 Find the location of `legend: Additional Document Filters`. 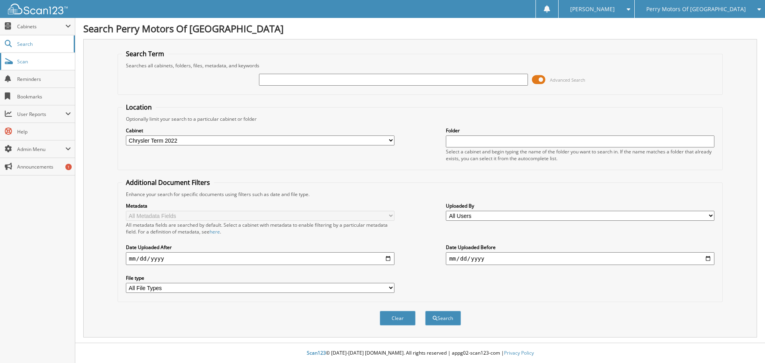

legend: Additional Document Filters is located at coordinates (168, 182).